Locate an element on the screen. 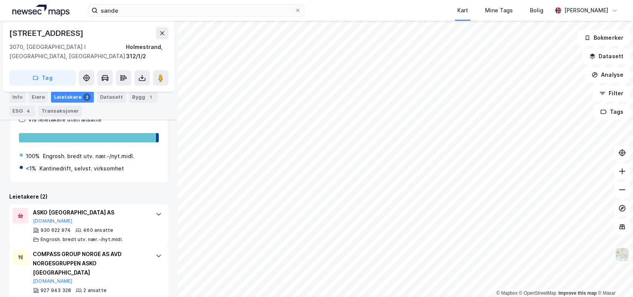 This screenshot has width=633, height=297. div: <1% is located at coordinates (31, 169).